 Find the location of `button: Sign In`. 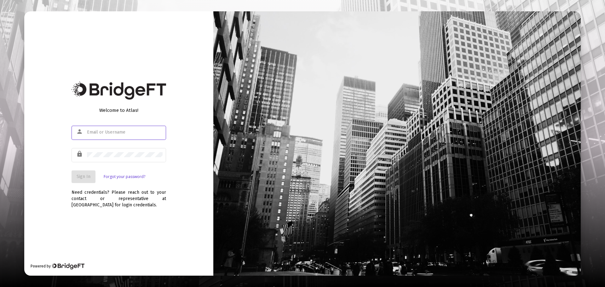

button: Sign In is located at coordinates (84, 177).